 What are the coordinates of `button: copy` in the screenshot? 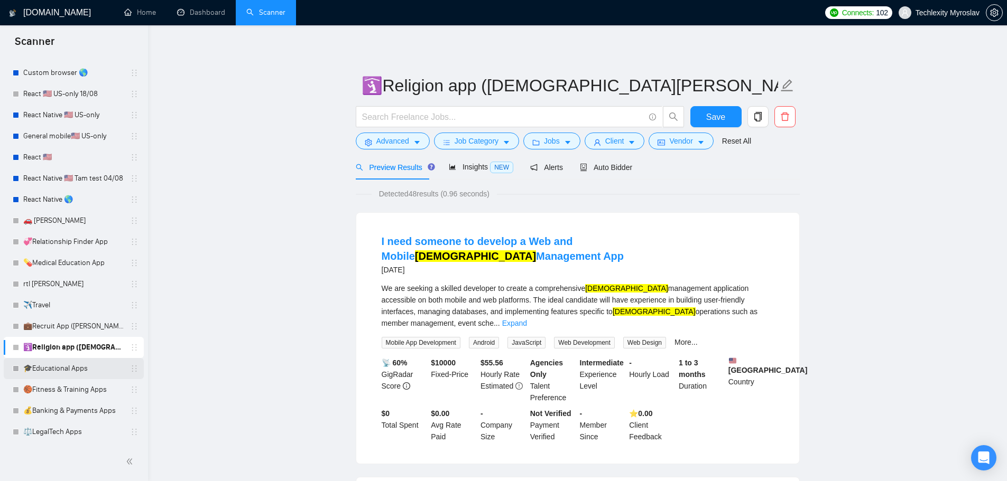 It's located at (758, 117).